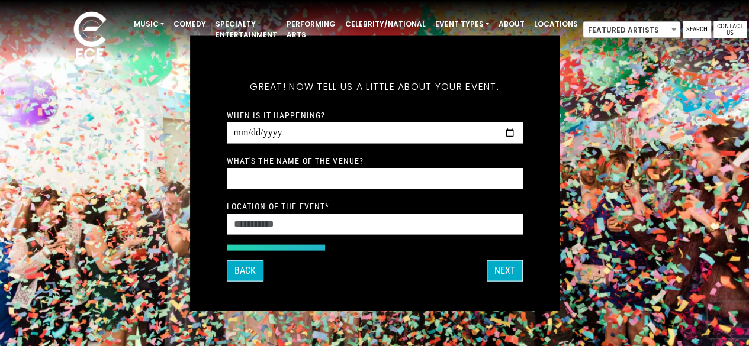  Describe the element at coordinates (556, 24) in the screenshot. I see `a: Locations` at that location.